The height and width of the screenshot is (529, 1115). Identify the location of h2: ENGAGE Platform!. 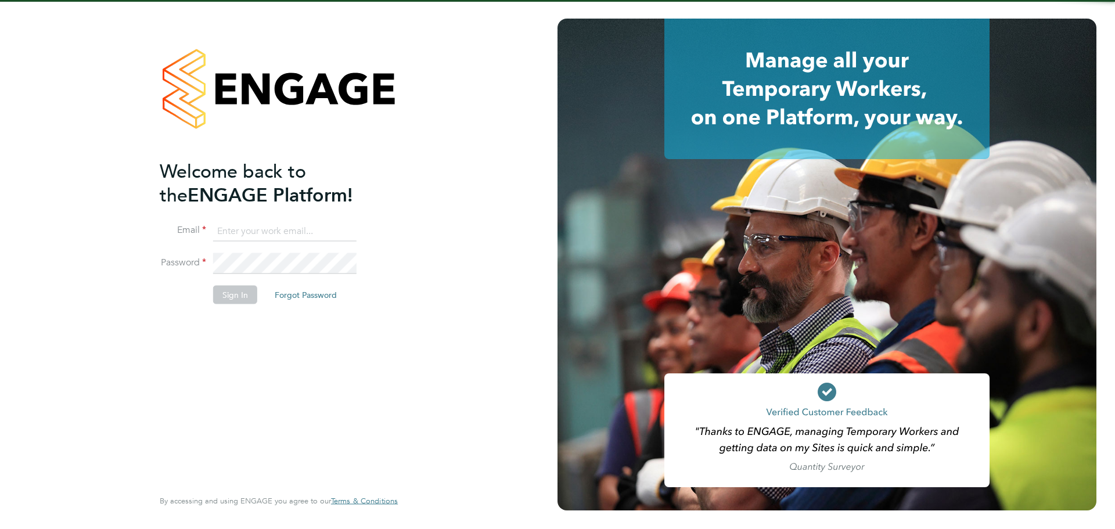
(273, 183).